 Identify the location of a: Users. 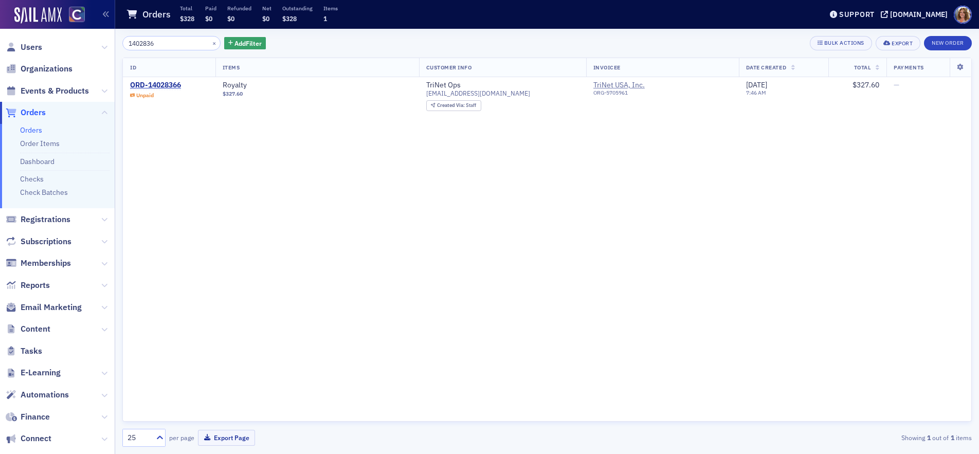
(24, 47).